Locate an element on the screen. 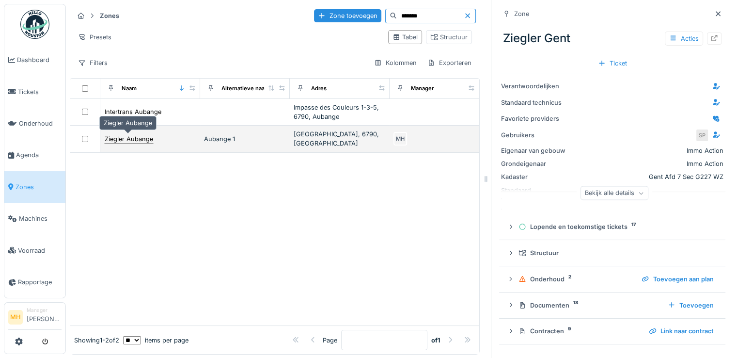  div: Bekijk alle details is located at coordinates (615, 193).